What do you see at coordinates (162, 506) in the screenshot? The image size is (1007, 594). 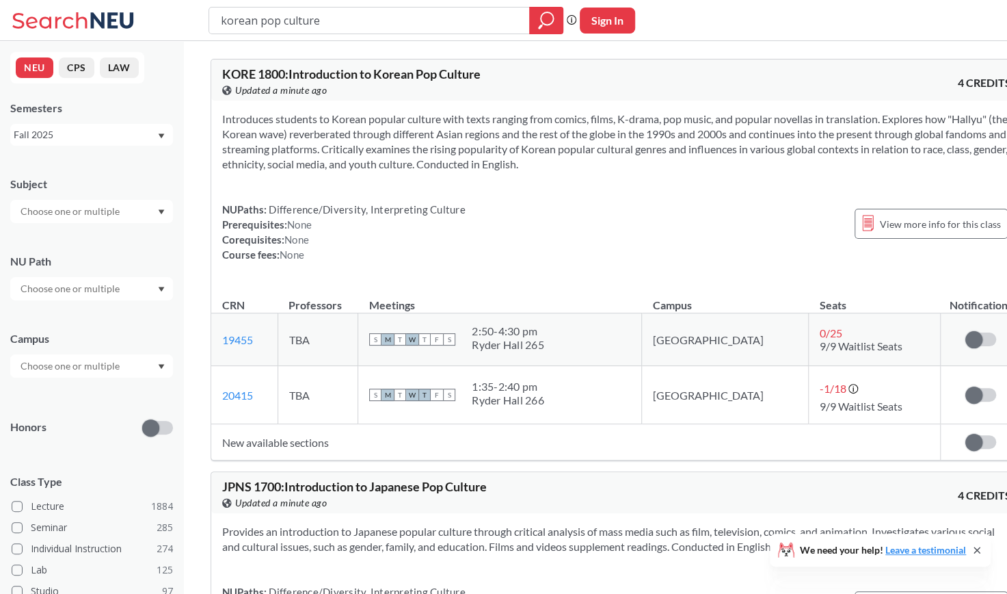 I see `span: 1884` at bounding box center [162, 506].